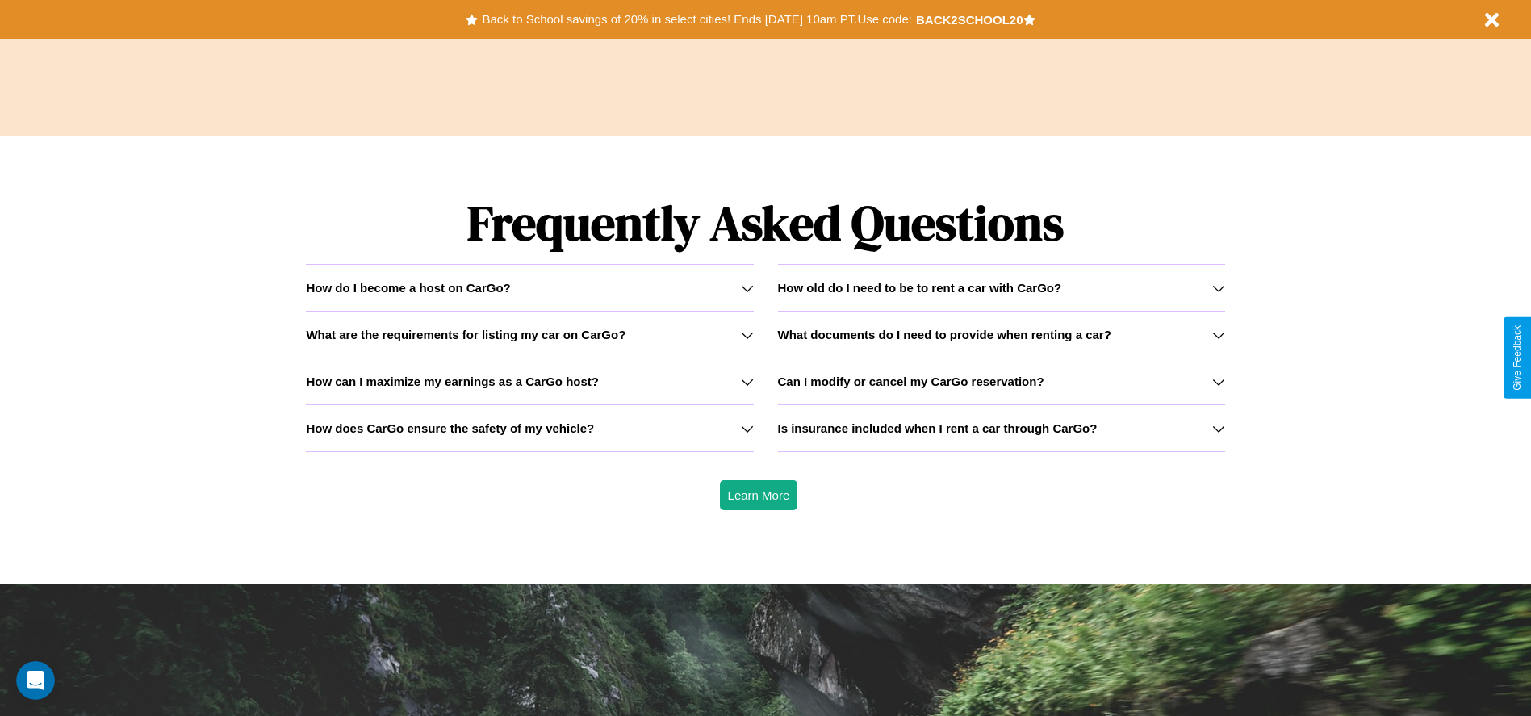 The image size is (1531, 716). I want to click on div: Give Feedback, so click(1518, 358).